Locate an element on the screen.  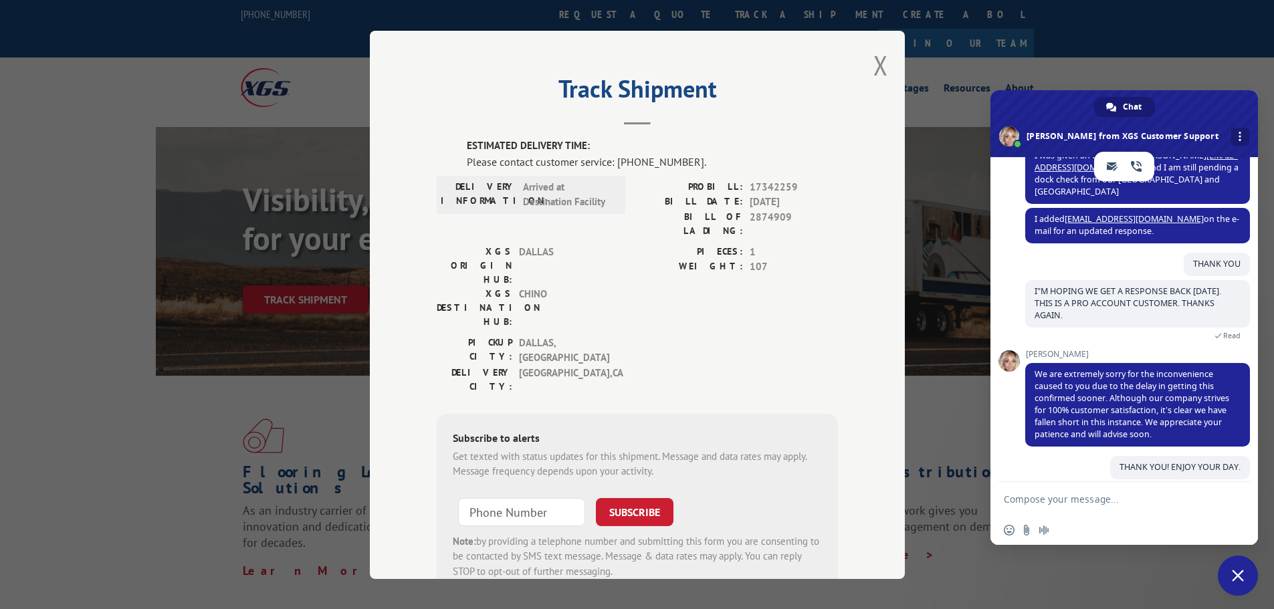
a: Chat is located at coordinates (1124, 107).